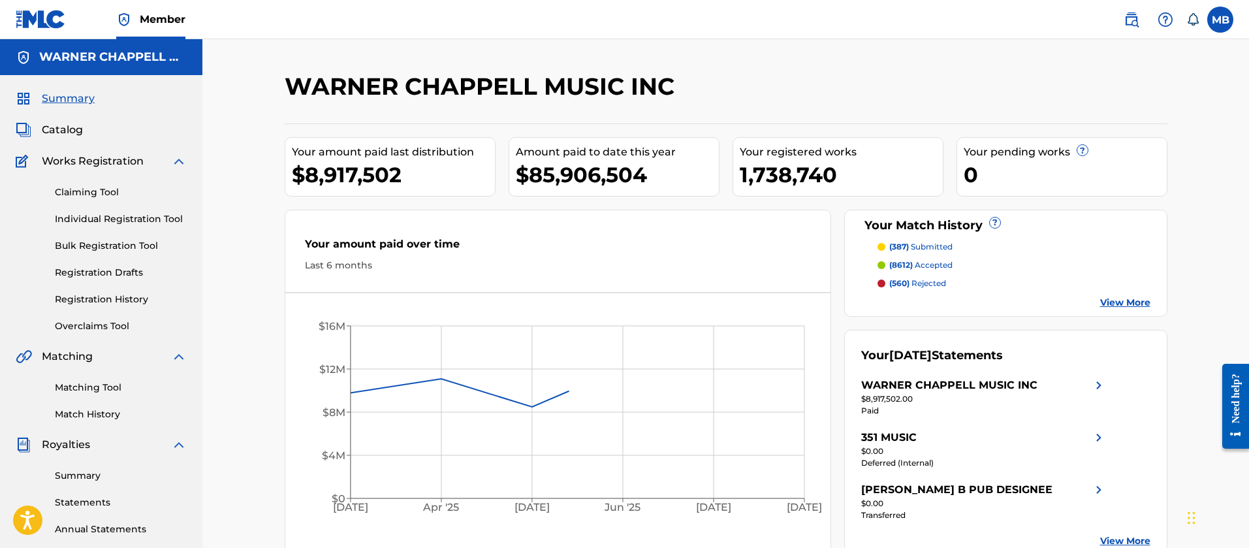  What do you see at coordinates (841, 174) in the screenshot?
I see `div: 1,738,740` at bounding box center [841, 174].